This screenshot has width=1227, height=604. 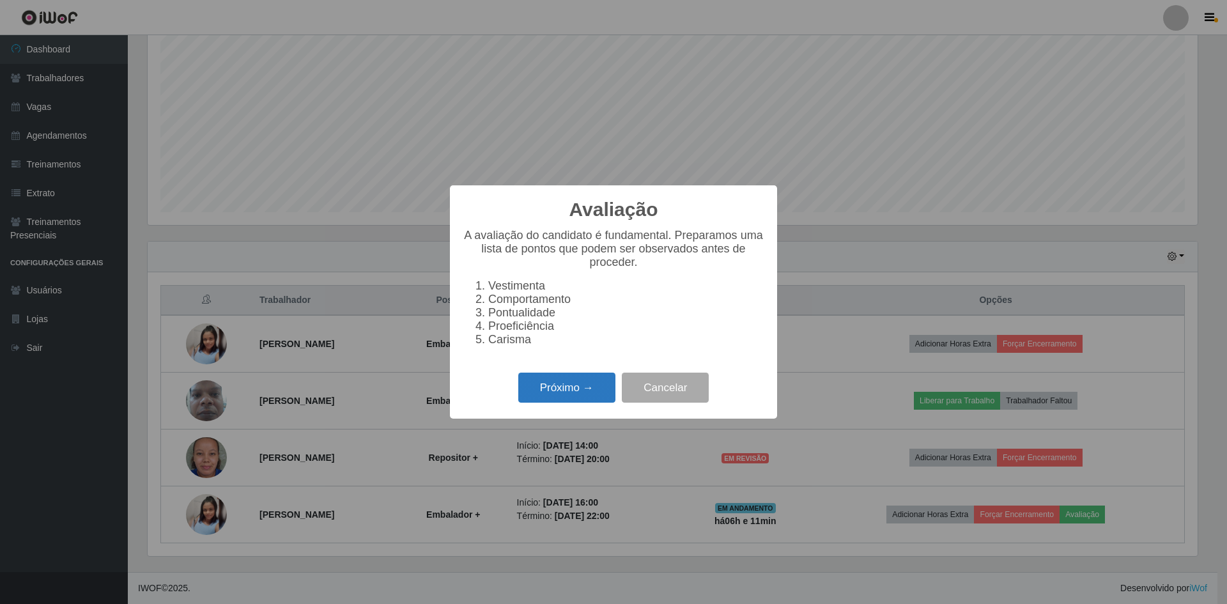 What do you see at coordinates (613, 210) in the screenshot?
I see `h2: Avaliação` at bounding box center [613, 210].